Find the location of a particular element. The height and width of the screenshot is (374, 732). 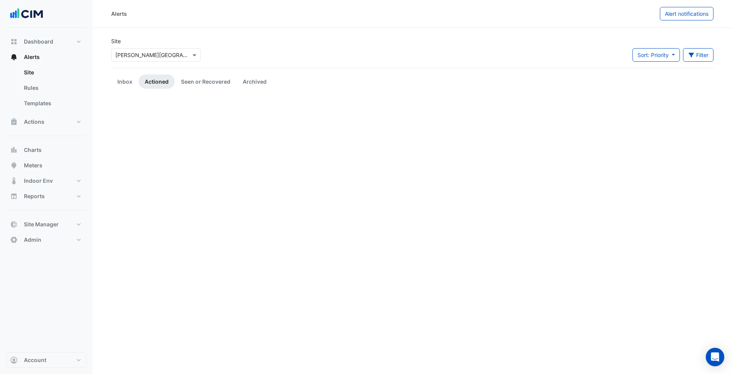

button: Filter is located at coordinates (698, 55).